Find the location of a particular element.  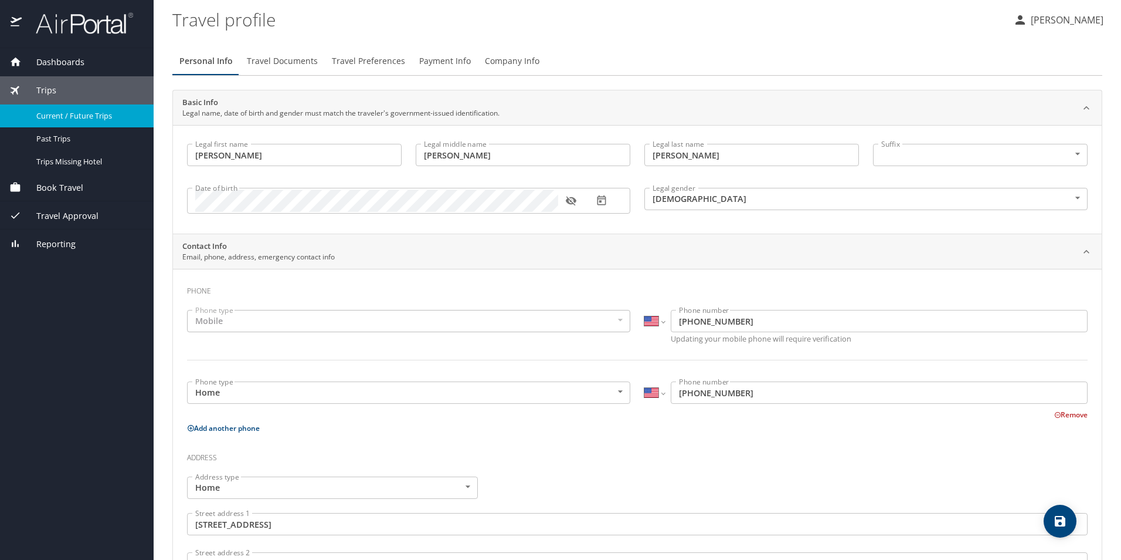

img: airportal-logo.png is located at coordinates (78, 23).